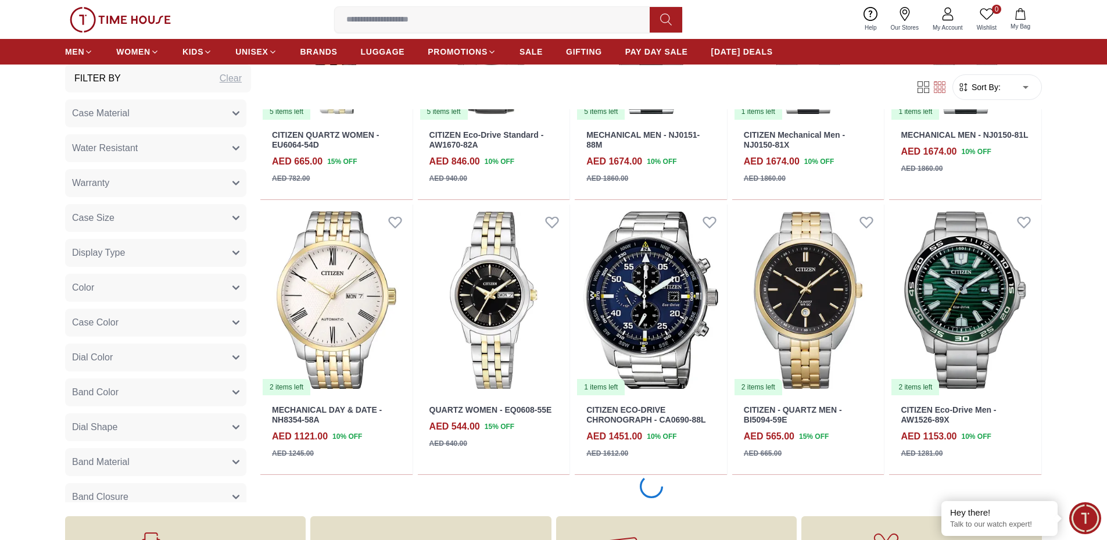 The height and width of the screenshot is (540, 1107). Describe the element at coordinates (642, 139) in the screenshot. I see `a: MECHANICAL MEN - NJ0151-88M` at that location.